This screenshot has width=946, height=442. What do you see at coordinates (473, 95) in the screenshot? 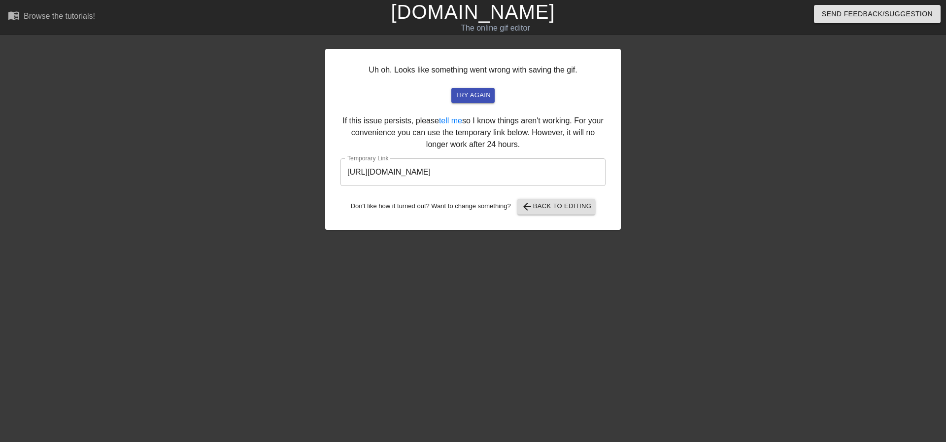
I see `button: try again` at bounding box center [473, 95].